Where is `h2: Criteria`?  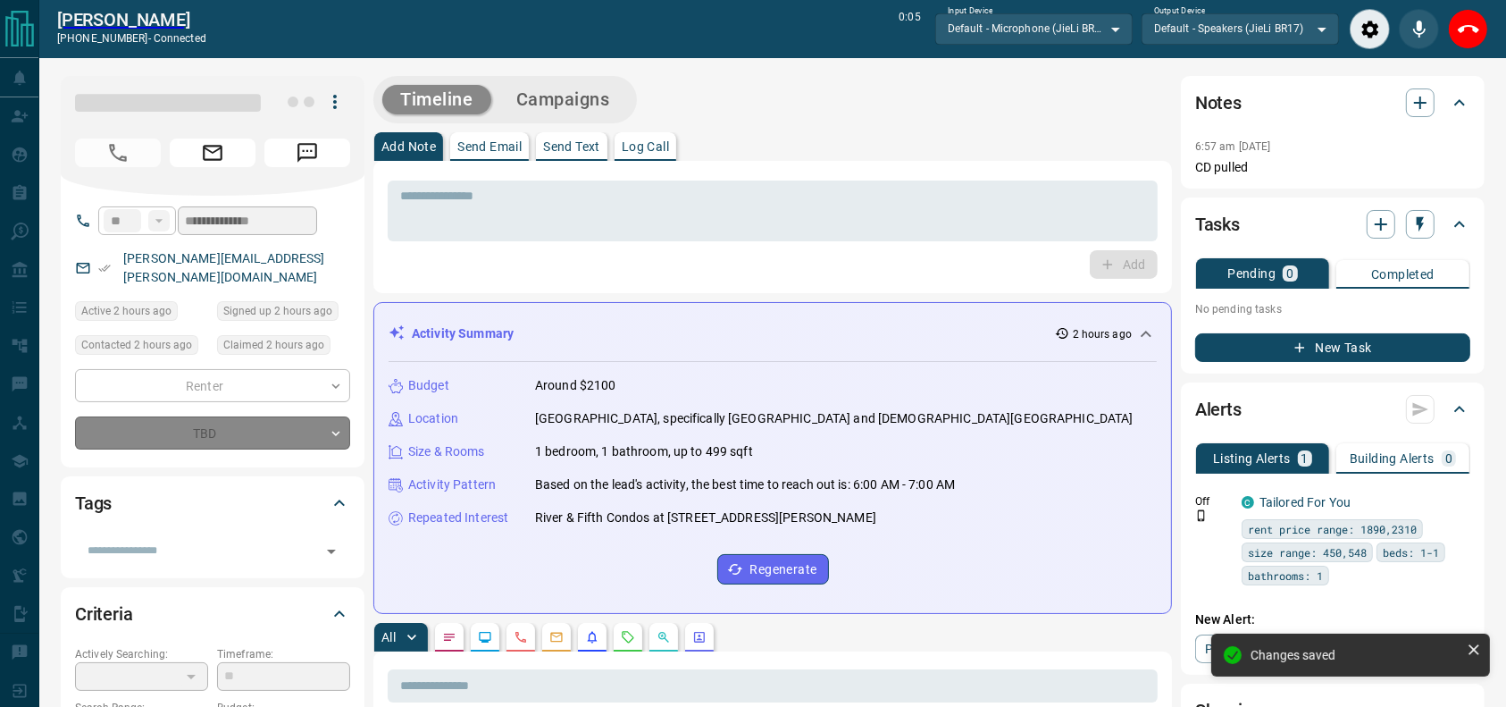 h2: Criteria is located at coordinates (104, 614).